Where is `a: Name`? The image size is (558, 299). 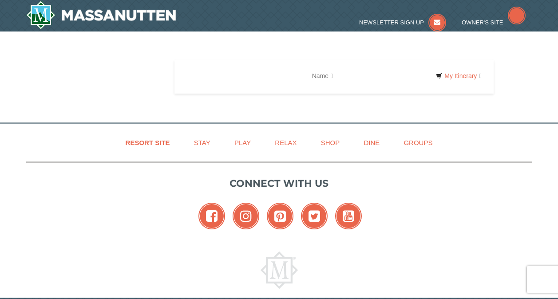 a: Name is located at coordinates (322, 76).